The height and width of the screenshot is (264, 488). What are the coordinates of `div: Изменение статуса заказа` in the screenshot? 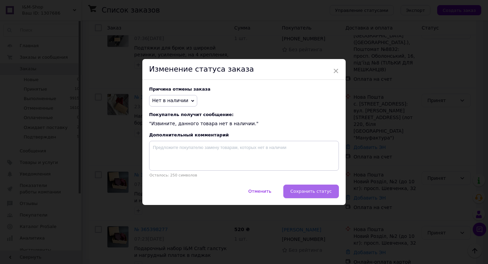 It's located at (244, 69).